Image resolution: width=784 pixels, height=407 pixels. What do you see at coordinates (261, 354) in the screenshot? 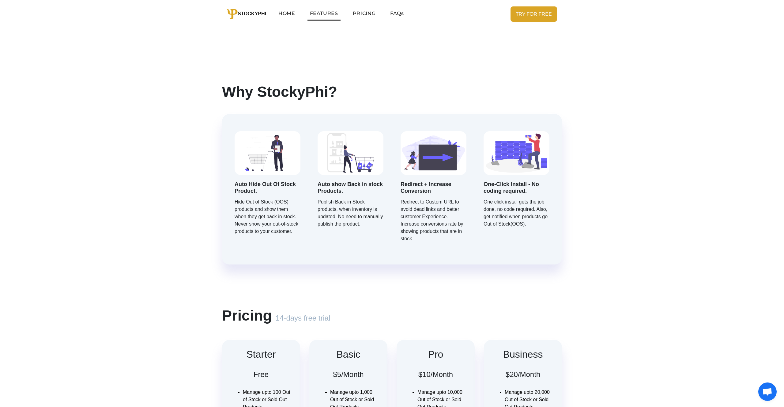
I see `h2: Starter` at bounding box center [261, 354].